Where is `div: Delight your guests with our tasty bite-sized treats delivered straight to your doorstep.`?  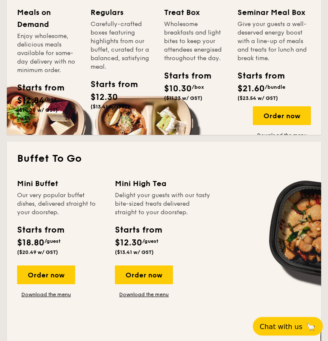 div: Delight your guests with our tasty bite-sized treats delivered straight to your doorstep. is located at coordinates (163, 204).